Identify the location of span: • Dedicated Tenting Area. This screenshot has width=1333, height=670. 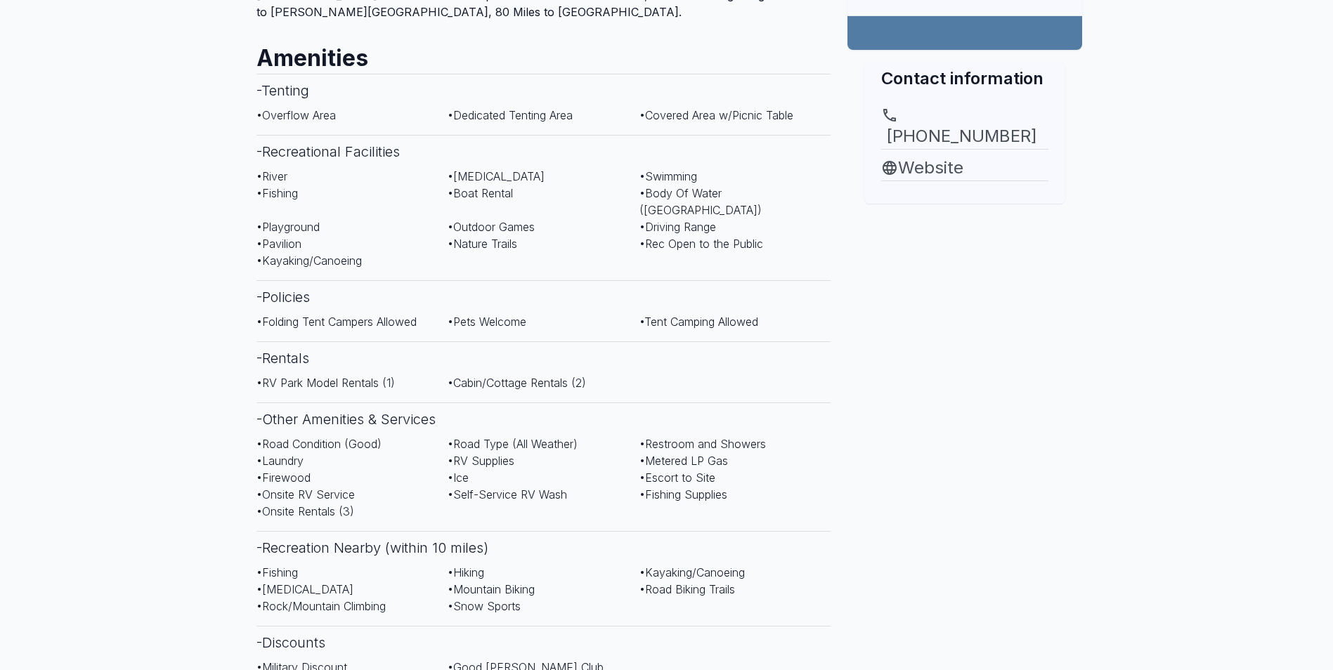
(510, 115).